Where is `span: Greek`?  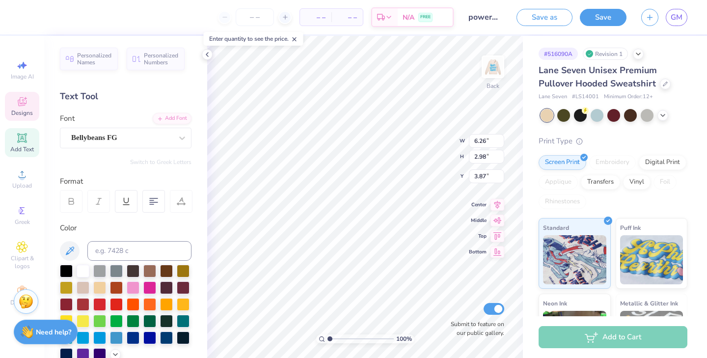
span: Greek is located at coordinates (22, 222).